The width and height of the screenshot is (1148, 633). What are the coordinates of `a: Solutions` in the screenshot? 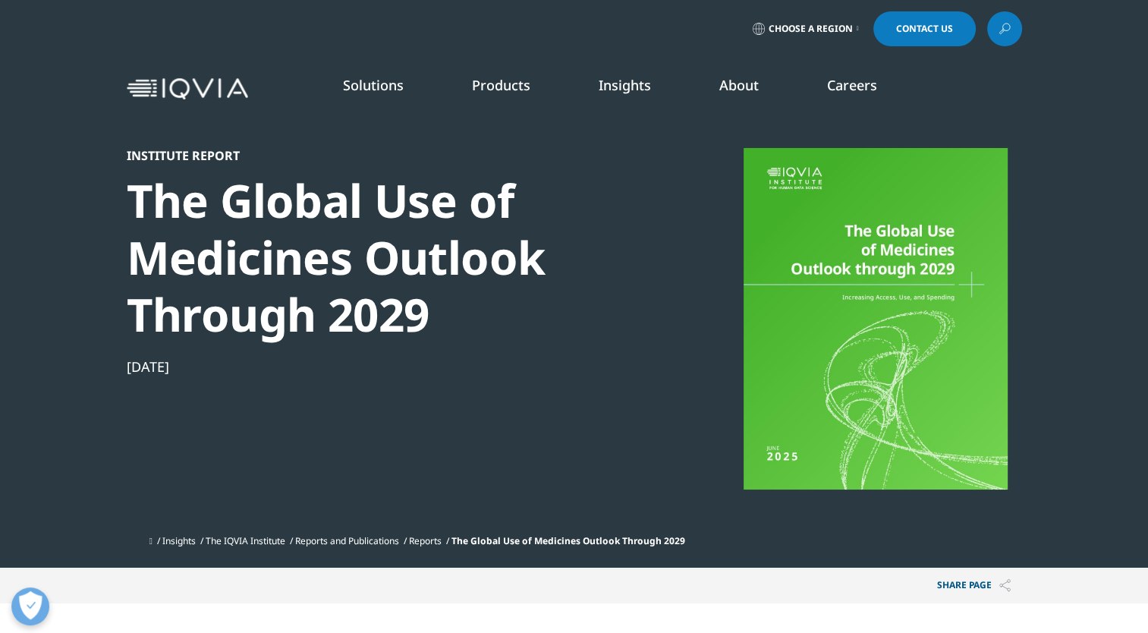 It's located at (373, 85).